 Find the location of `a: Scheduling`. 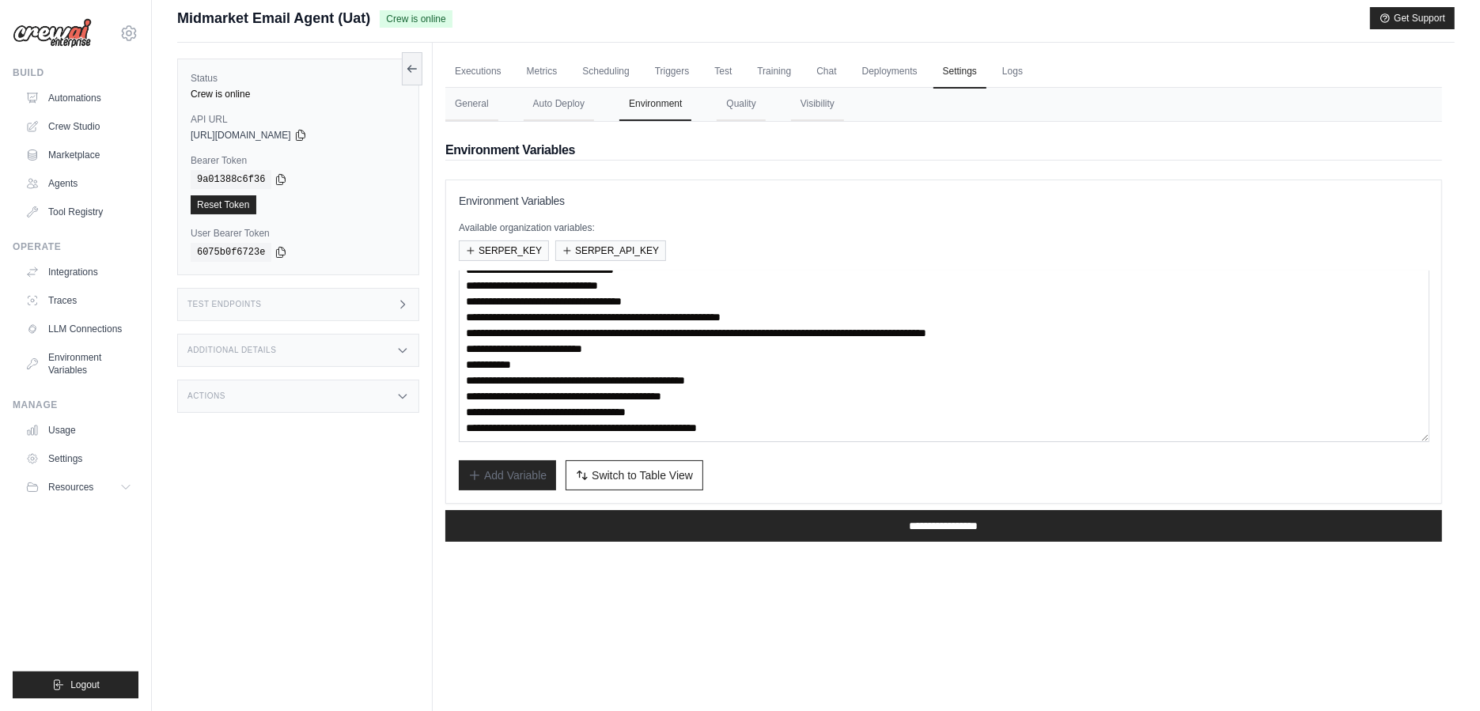

a: Scheduling is located at coordinates (605, 72).